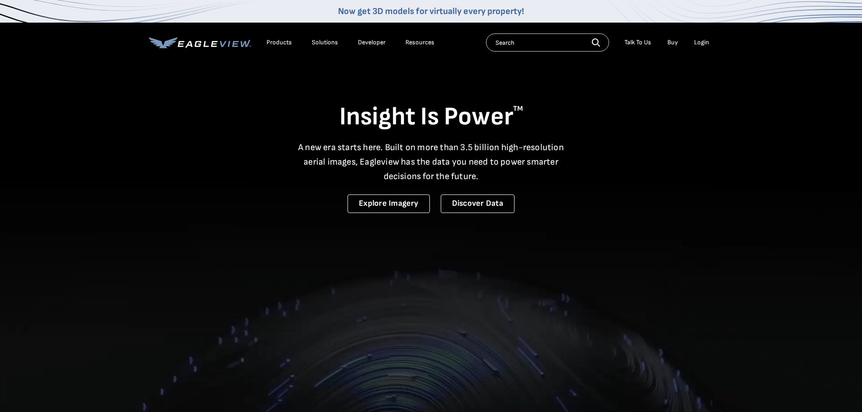 The height and width of the screenshot is (412, 862). Describe the element at coordinates (701, 43) in the screenshot. I see `div: Login` at that location.